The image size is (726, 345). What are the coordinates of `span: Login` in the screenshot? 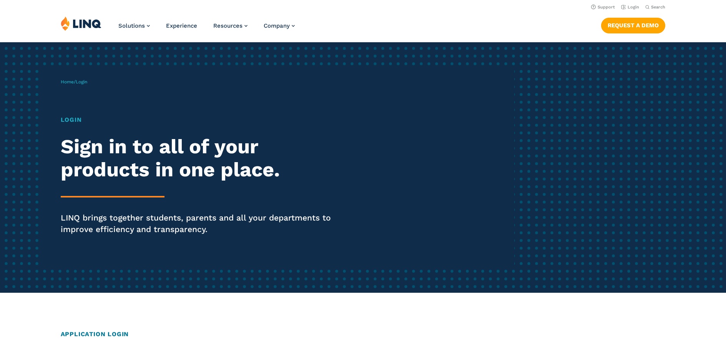 It's located at (81, 82).